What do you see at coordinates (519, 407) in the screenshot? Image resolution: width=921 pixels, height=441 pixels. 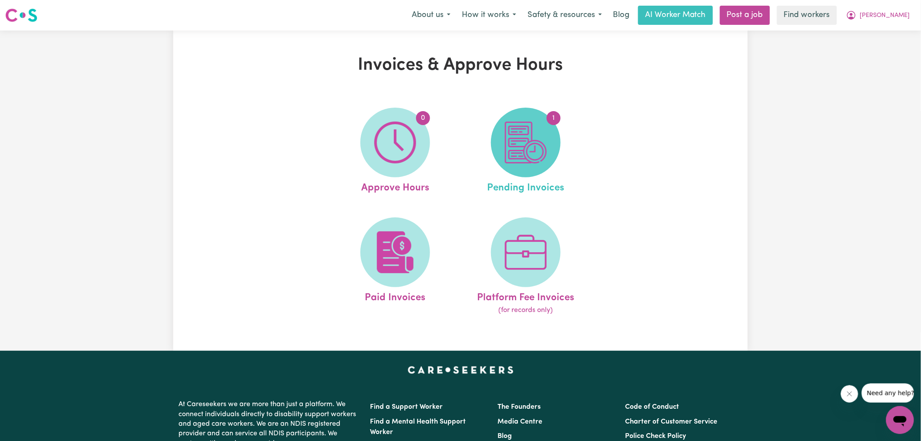 I see `a: The Founders` at bounding box center [519, 407].